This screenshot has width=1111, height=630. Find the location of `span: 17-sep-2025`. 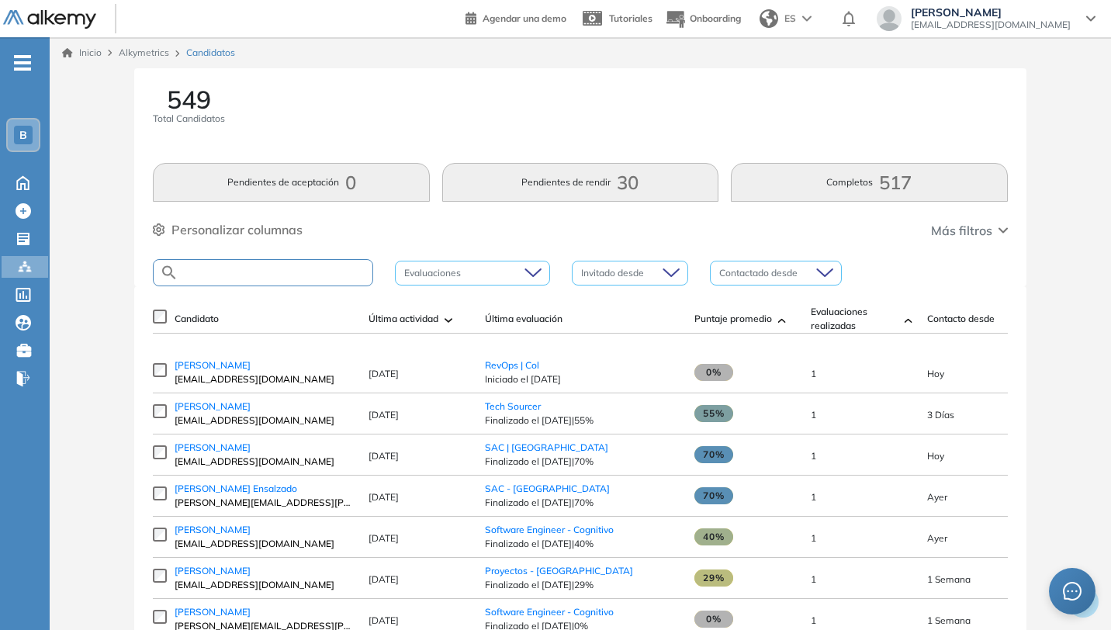

span: 17-sep-2025 is located at coordinates (948, 579).